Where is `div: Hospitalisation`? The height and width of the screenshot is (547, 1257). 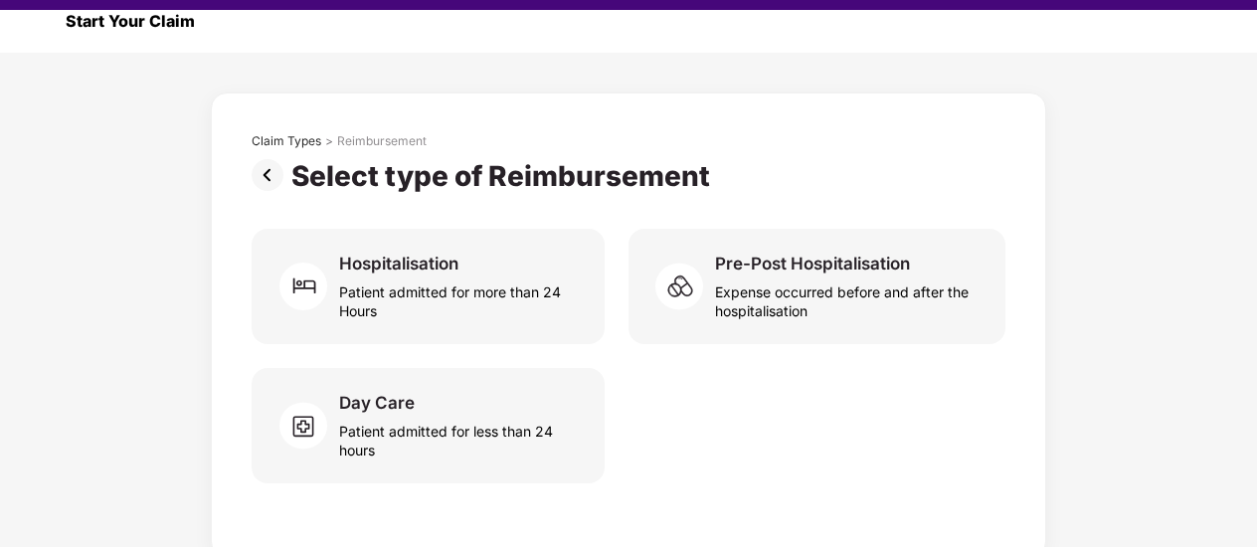 div: Hospitalisation is located at coordinates (399, 263).